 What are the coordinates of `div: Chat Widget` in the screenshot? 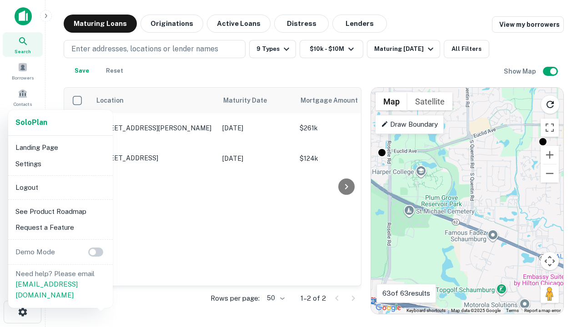 It's located at (559, 247).